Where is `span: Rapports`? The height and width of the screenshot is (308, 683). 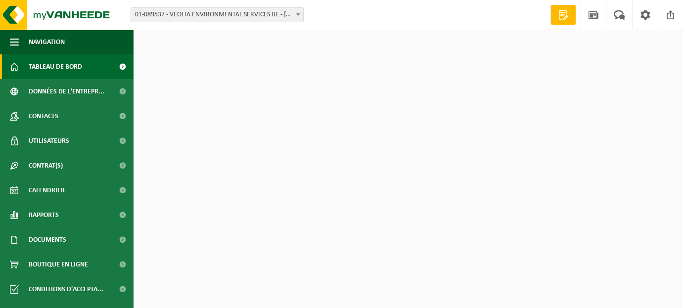
span: Rapports is located at coordinates (44, 215).